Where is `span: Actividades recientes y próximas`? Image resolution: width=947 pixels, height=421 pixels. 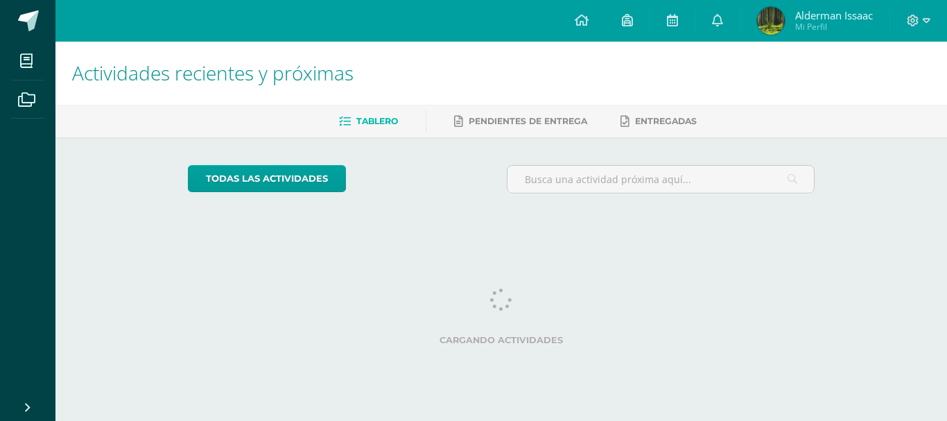 span: Actividades recientes y próximas is located at coordinates (213, 73).